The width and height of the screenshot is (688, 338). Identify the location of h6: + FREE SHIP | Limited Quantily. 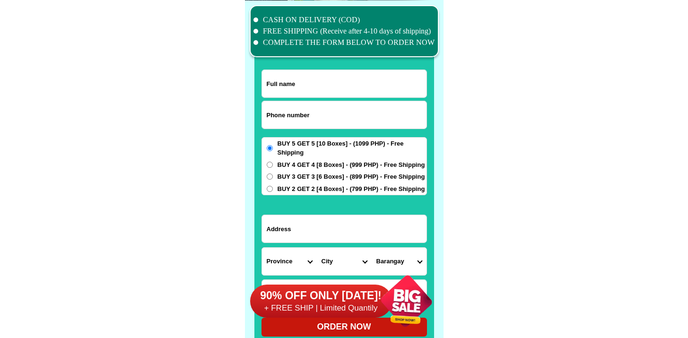
(321, 308).